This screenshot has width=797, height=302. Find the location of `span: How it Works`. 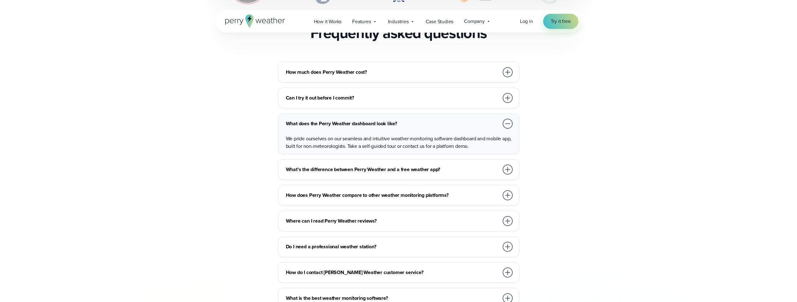

span: How it Works is located at coordinates (328, 22).